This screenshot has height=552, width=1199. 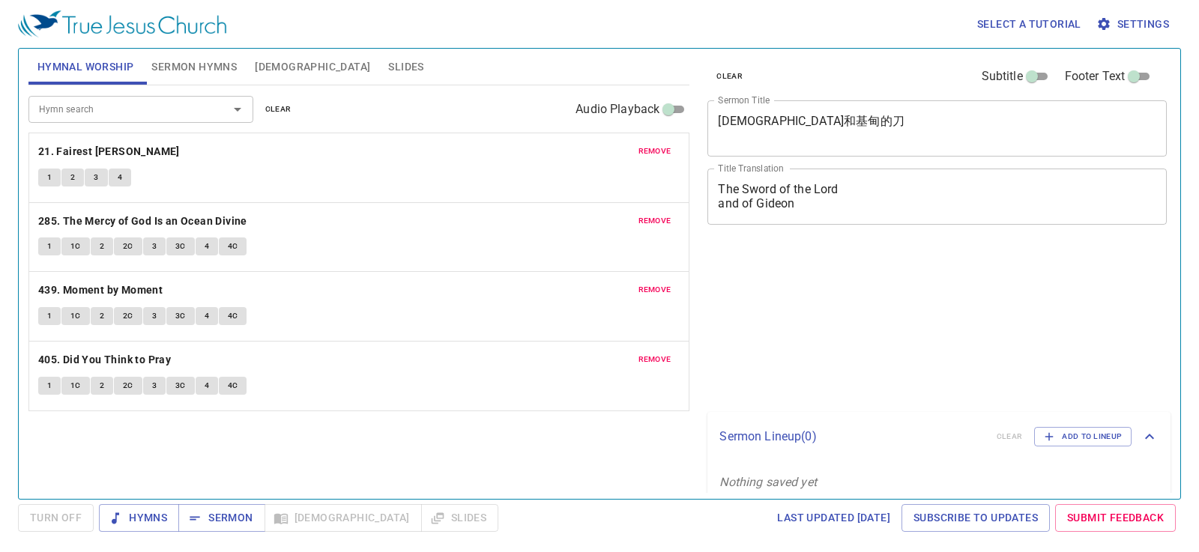 What do you see at coordinates (122, 24) in the screenshot?
I see `img: True Jesus Church` at bounding box center [122, 24].